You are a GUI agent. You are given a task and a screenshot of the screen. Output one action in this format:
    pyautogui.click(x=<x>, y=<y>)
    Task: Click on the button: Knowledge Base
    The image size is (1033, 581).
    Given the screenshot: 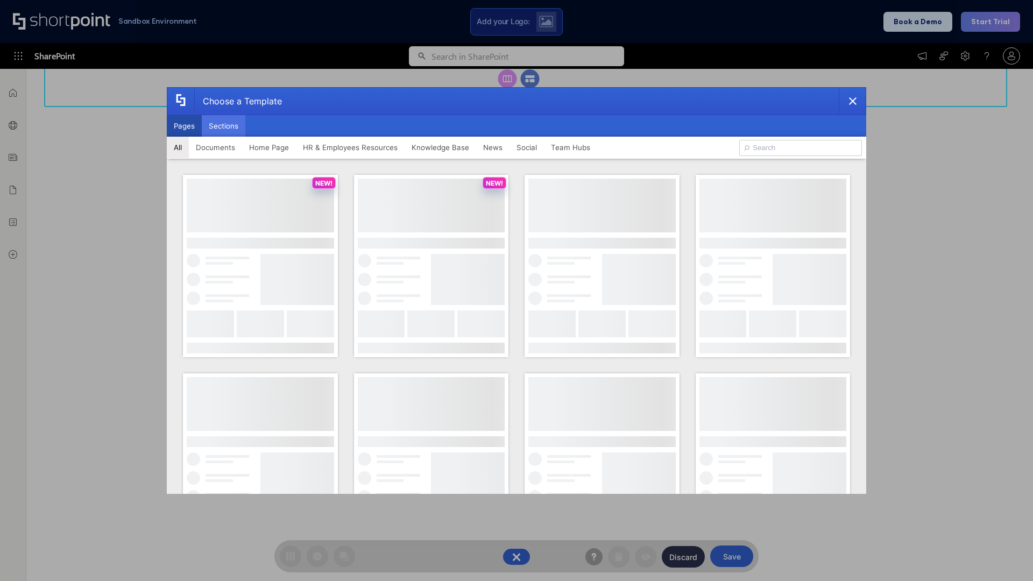 What is the action you would take?
    pyautogui.click(x=440, y=147)
    